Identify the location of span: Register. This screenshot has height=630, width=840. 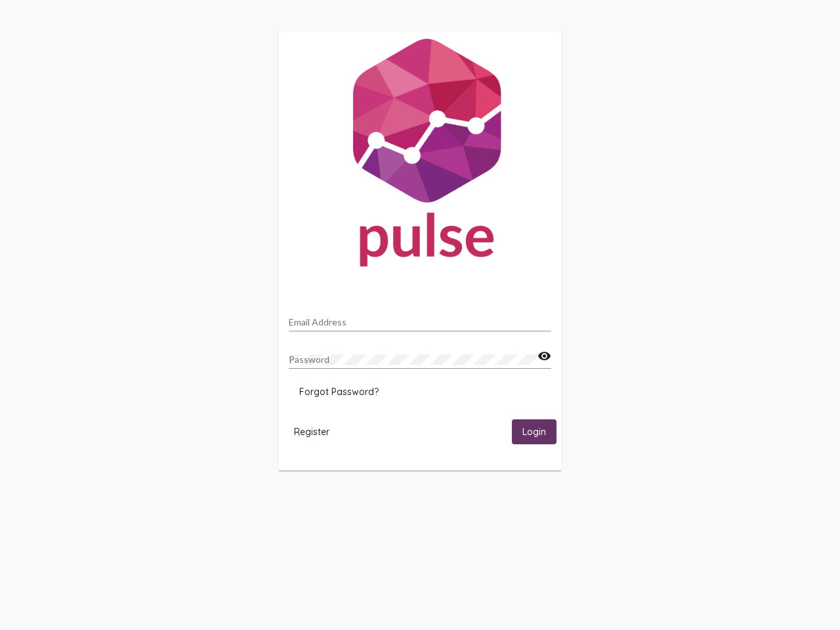
(312, 432).